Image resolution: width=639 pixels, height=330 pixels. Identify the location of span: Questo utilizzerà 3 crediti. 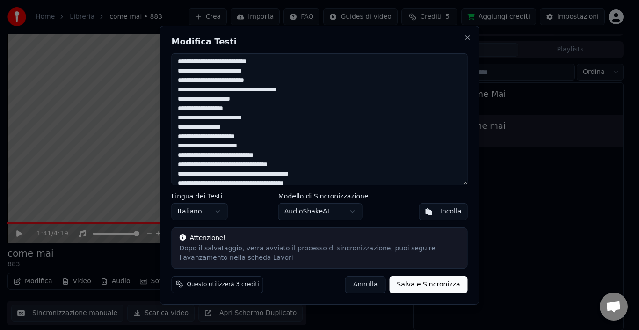
(223, 284).